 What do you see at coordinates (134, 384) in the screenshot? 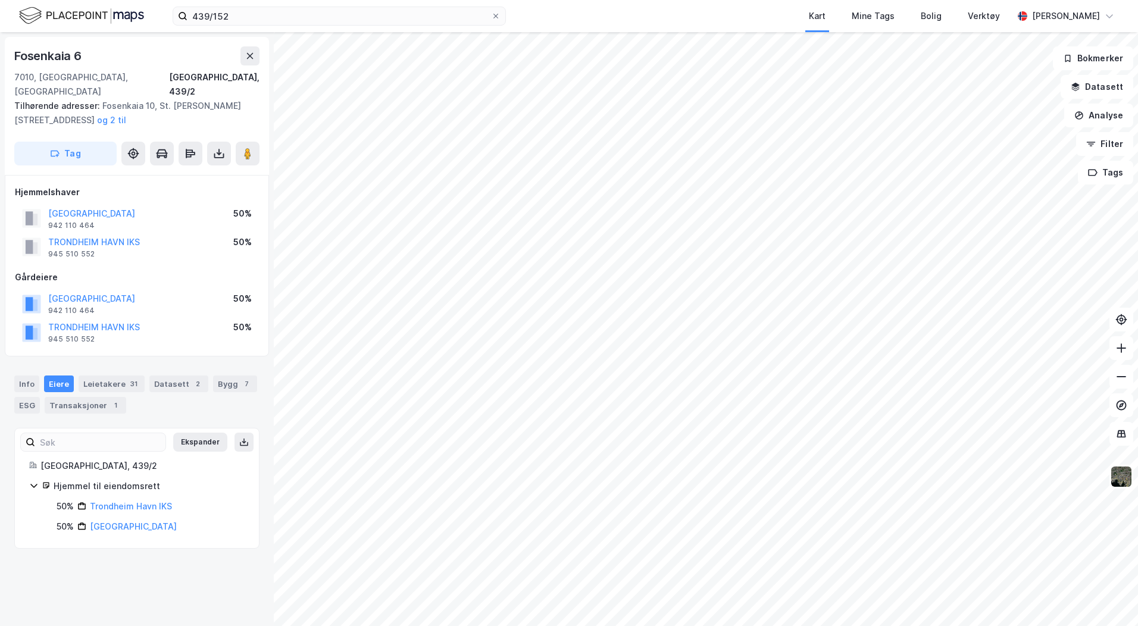
I see `div: 31` at bounding box center [134, 384].